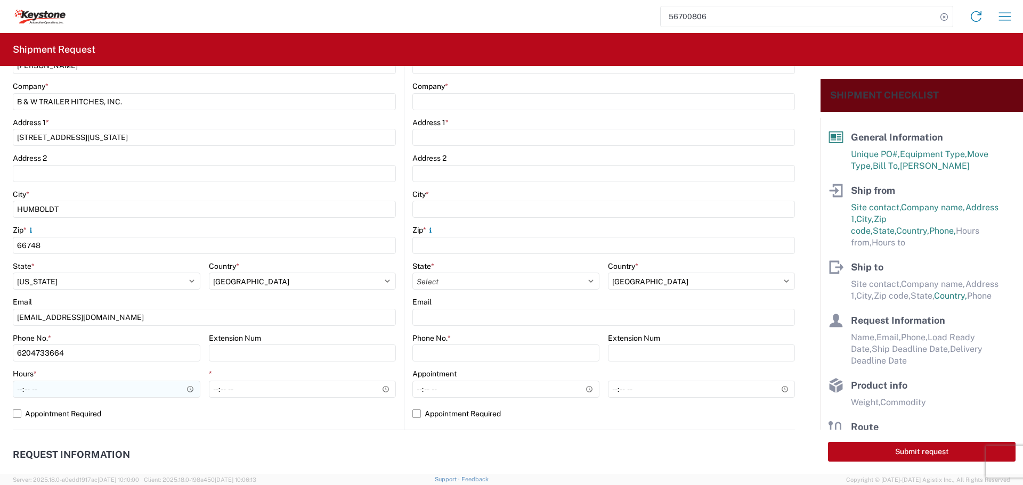  What do you see at coordinates (922, 452) in the screenshot?
I see `button: Submit request` at bounding box center [922, 452].